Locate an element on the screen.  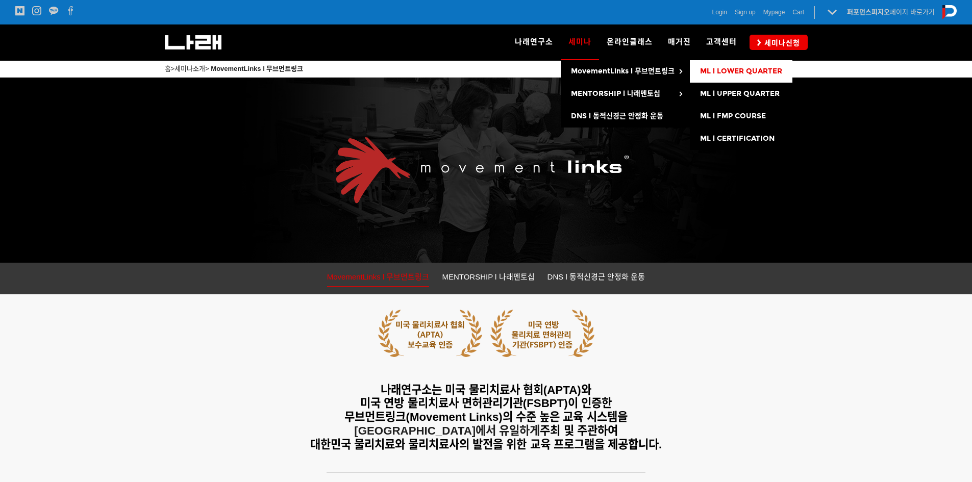
span: 미국 연방 물리치료사 면허관리기관(FSBPT)이 인증한 is located at coordinates (486, 403).